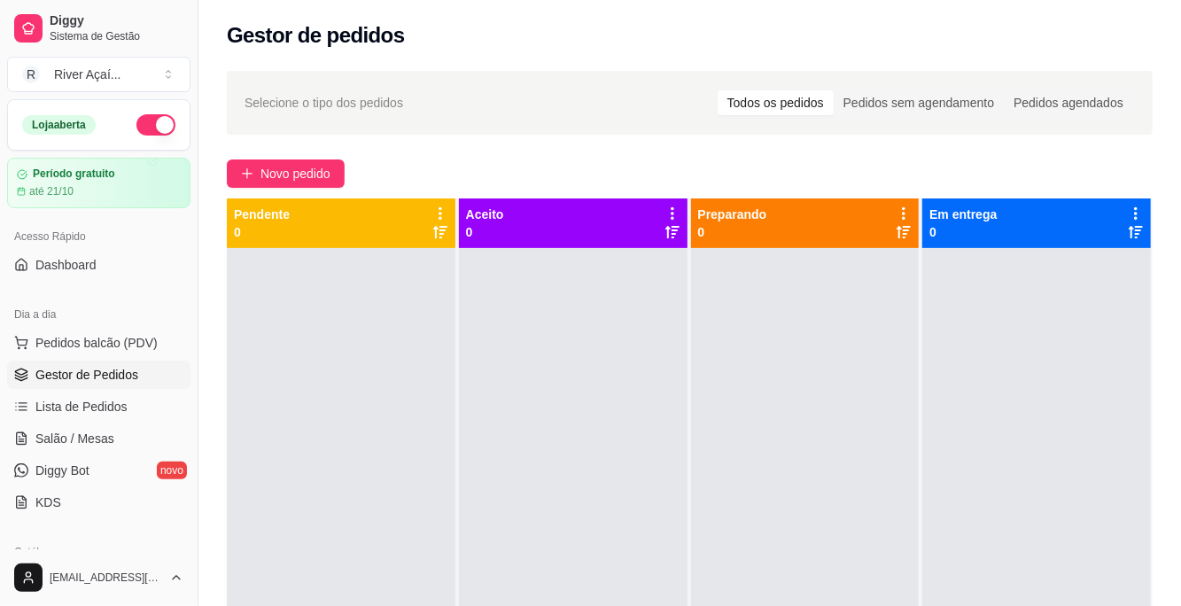 The height and width of the screenshot is (606, 1181). I want to click on a: Período gratuitoaté 21/10, so click(98, 182).